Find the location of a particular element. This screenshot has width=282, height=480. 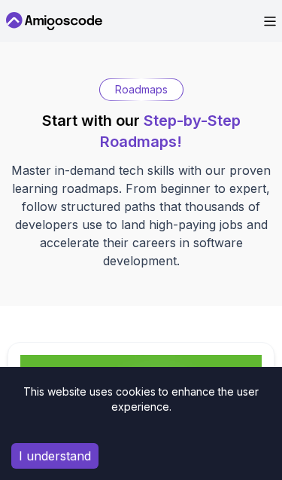

p: Master in-demand tech skills with our proven learning roadmaps. From beginner to expert, follow s... is located at coordinates (141, 215).